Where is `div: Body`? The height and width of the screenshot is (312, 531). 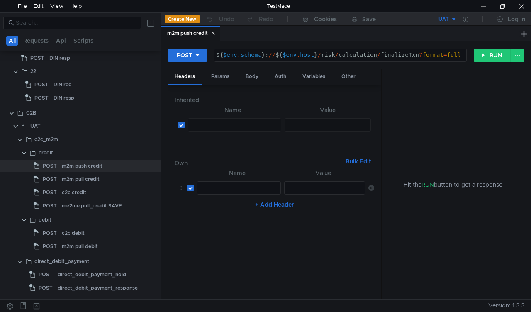
div: Body is located at coordinates (252, 76).